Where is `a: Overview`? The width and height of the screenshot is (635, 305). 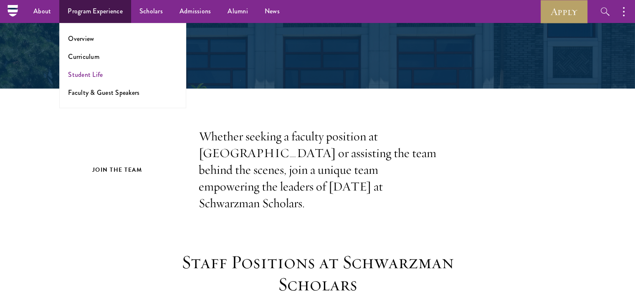
a: Overview is located at coordinates (81, 38).